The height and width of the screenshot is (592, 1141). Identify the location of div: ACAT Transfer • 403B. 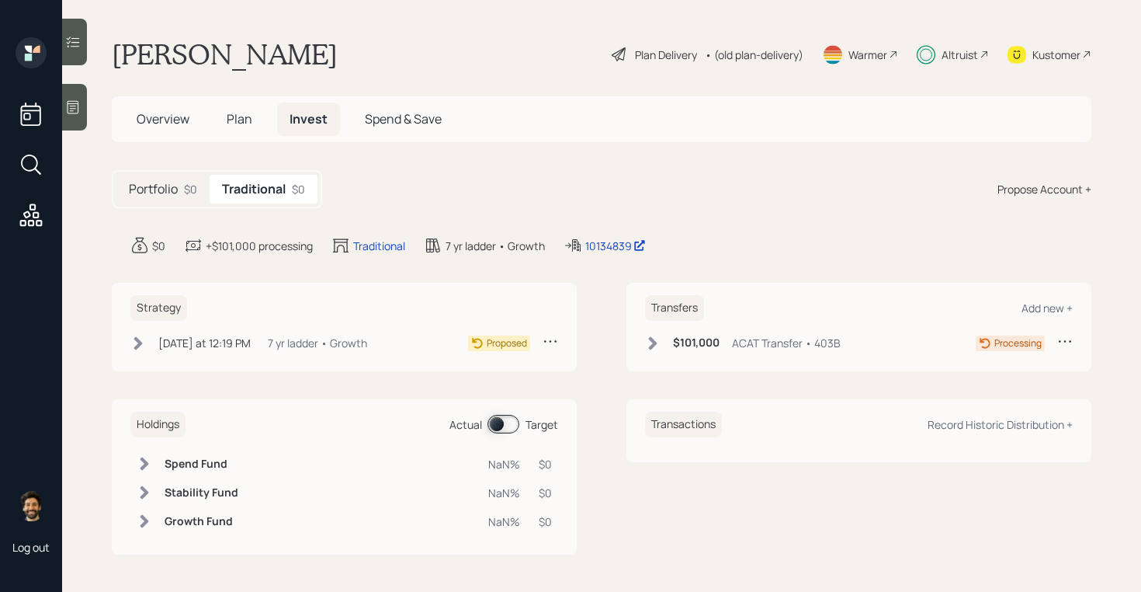
(787, 342).